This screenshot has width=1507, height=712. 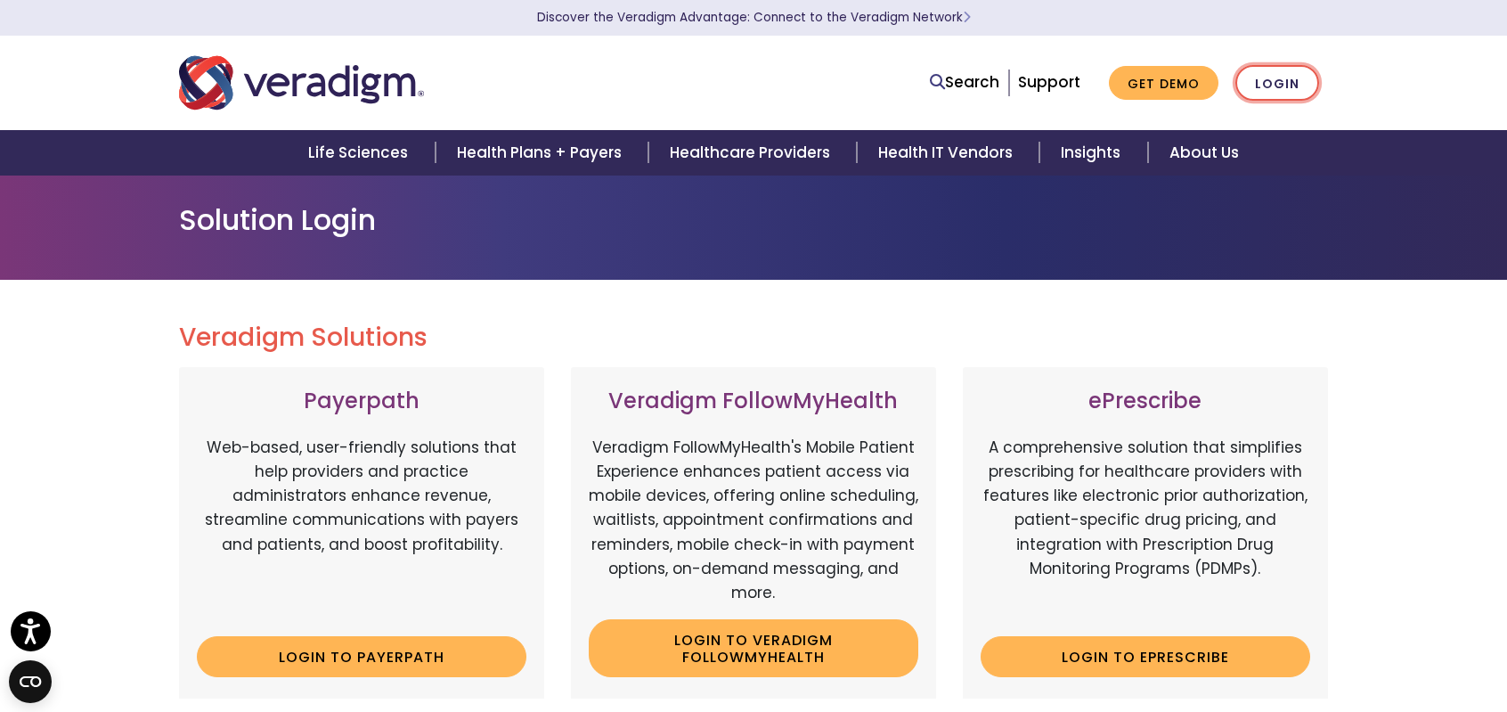 I want to click on a: Health IT Vendors, so click(x=948, y=152).